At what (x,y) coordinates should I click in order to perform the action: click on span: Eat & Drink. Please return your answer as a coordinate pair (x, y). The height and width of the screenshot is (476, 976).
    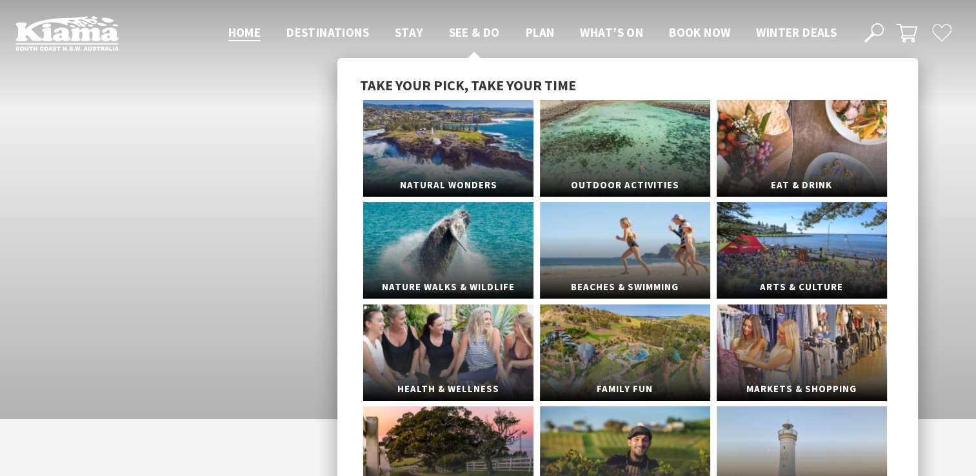
    Looking at the image, I should click on (802, 185).